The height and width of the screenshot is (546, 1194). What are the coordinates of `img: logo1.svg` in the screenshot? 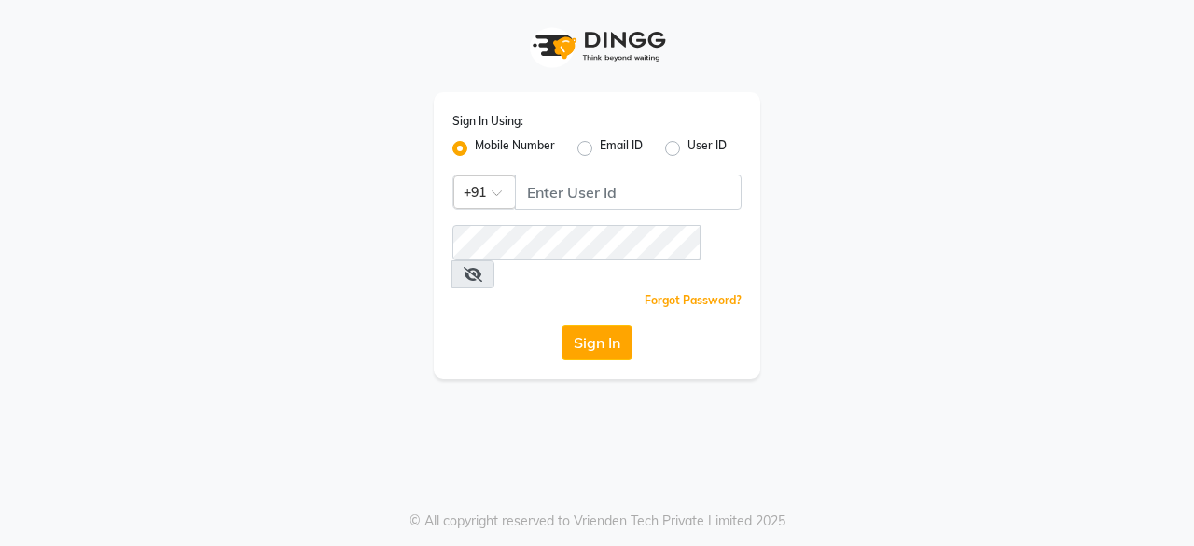 It's located at (597, 46).